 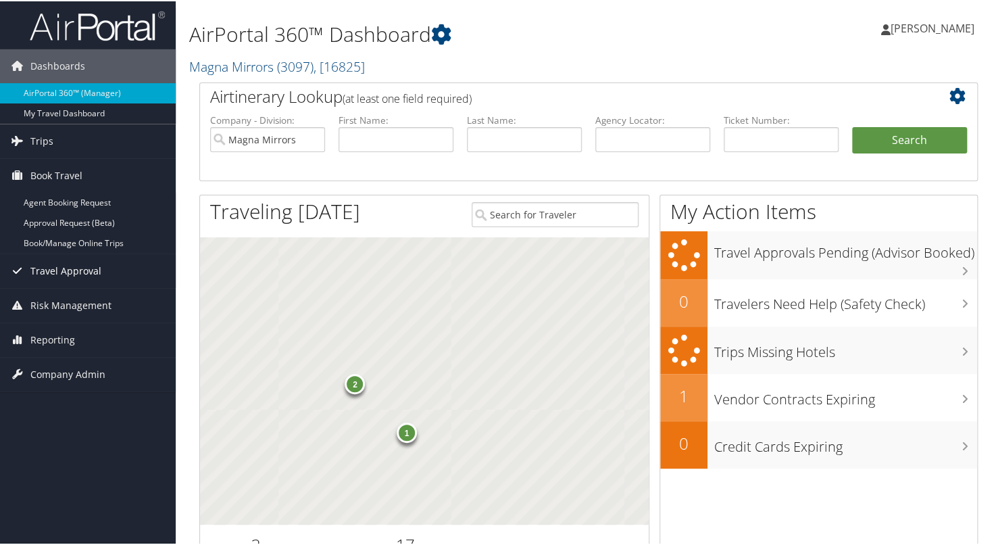 What do you see at coordinates (53, 338) in the screenshot?
I see `span: Reporting` at bounding box center [53, 338].